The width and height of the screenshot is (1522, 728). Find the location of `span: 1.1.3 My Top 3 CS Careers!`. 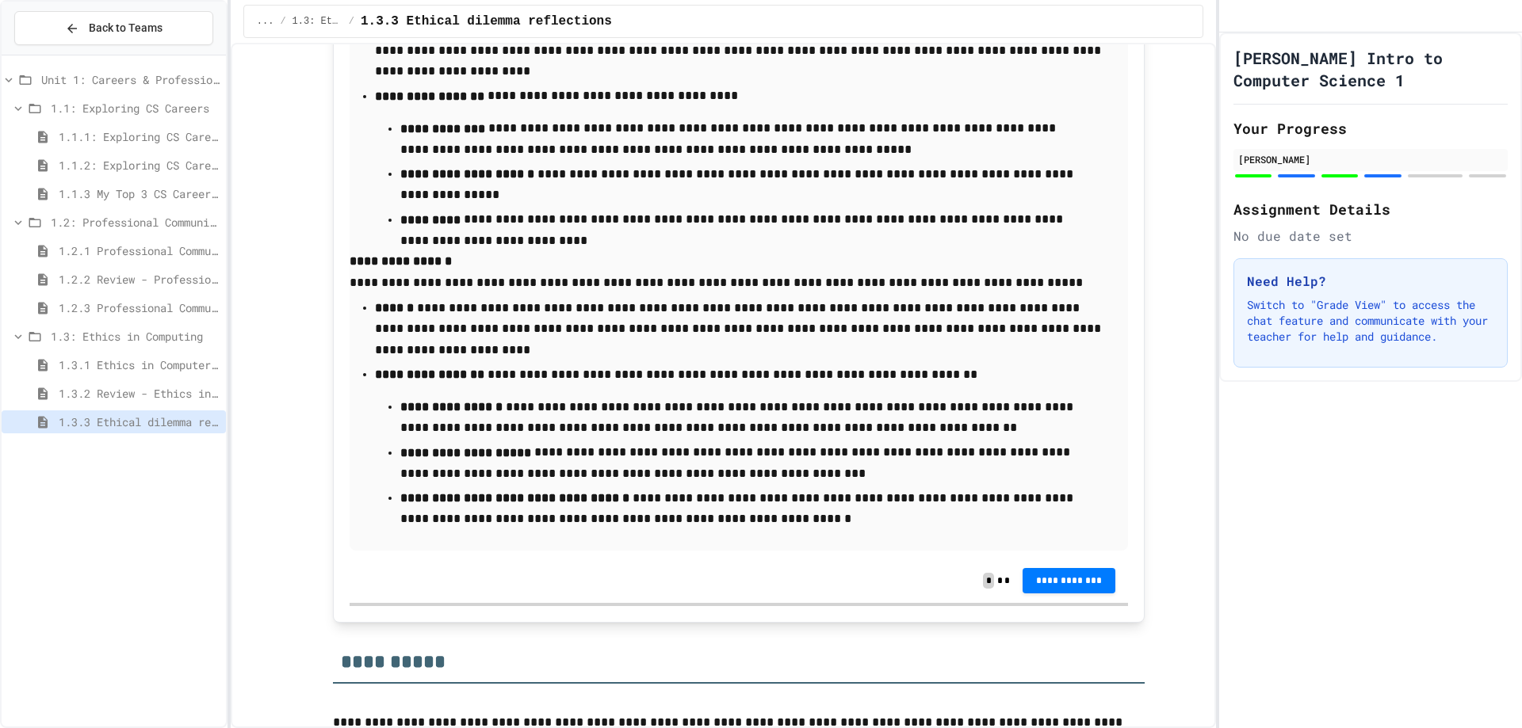

span: 1.1.3 My Top 3 CS Careers! is located at coordinates (139, 193).